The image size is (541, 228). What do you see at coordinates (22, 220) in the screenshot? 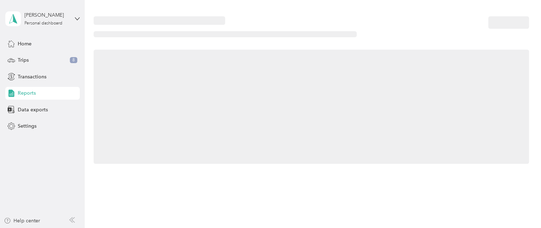
I see `div: Help center` at bounding box center [22, 220].